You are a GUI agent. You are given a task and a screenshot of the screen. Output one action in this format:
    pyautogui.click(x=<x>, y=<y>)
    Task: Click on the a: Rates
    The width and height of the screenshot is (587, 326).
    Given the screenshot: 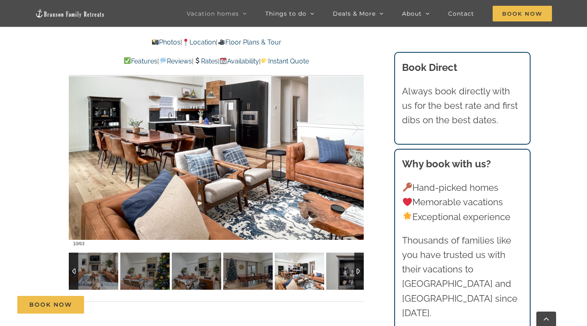 What is the action you would take?
    pyautogui.click(x=205, y=61)
    